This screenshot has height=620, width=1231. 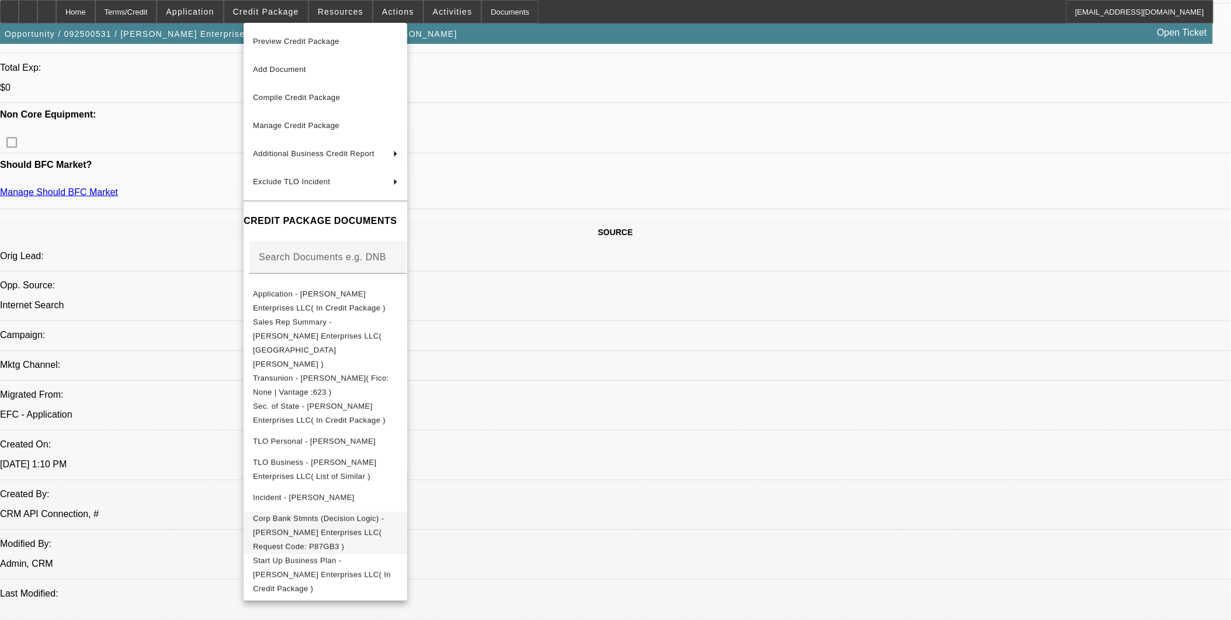 I want to click on button: Transunion - COFFEY, JEREMY( Fico: None | Vantage :623 ), so click(x=326, y=385).